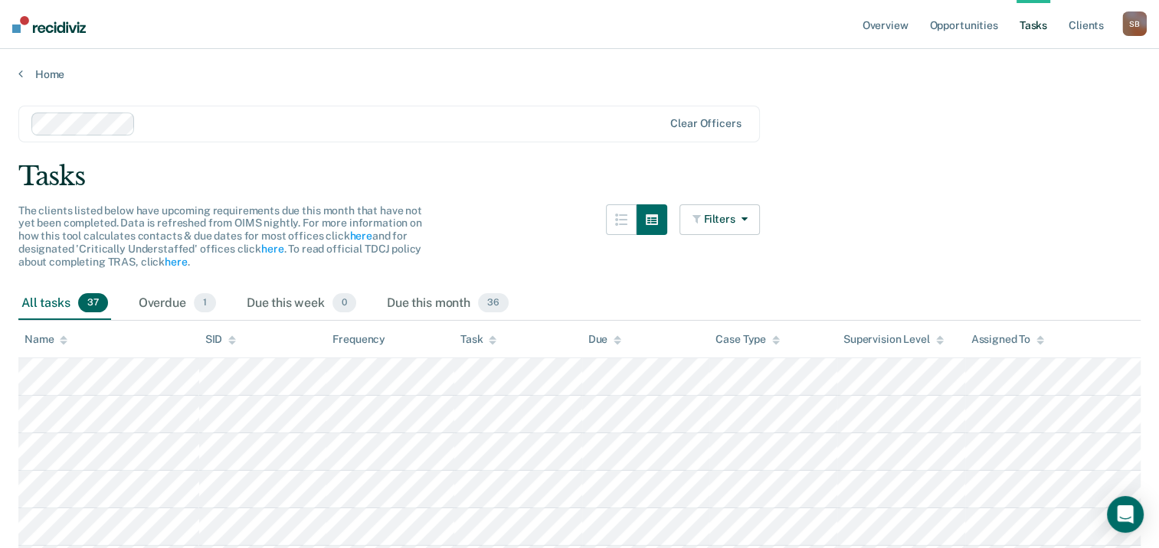  I want to click on div: Frequency, so click(358, 339).